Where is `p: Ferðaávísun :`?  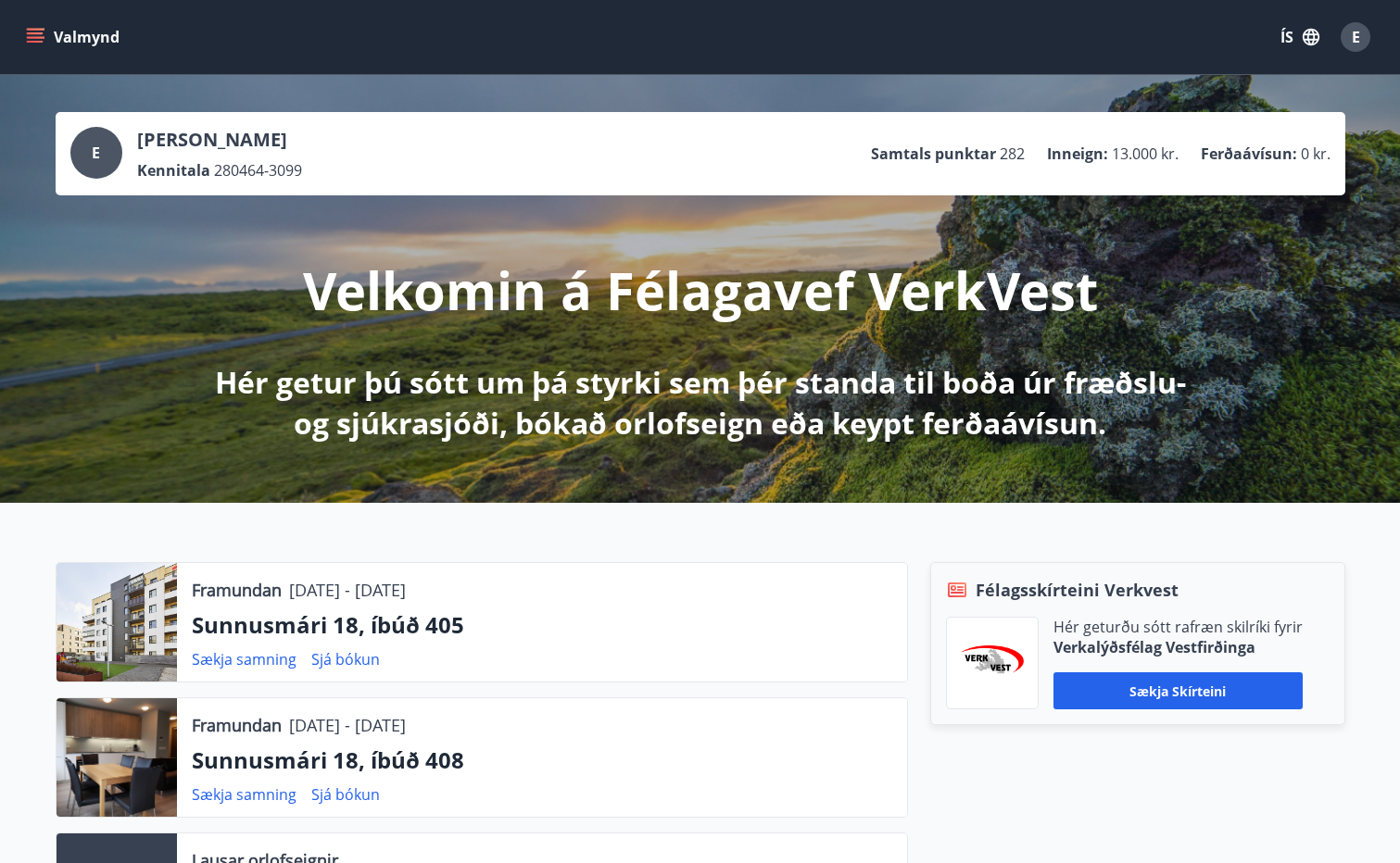 p: Ferðaávísun : is located at coordinates (1249, 154).